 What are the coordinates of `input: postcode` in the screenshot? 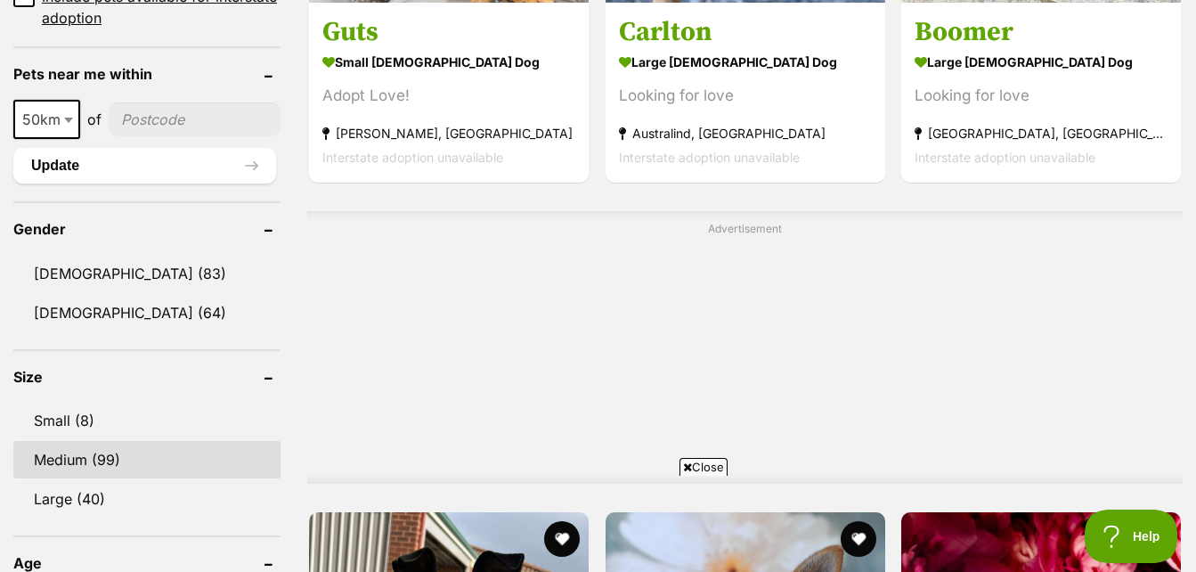 It's located at (194, 119).